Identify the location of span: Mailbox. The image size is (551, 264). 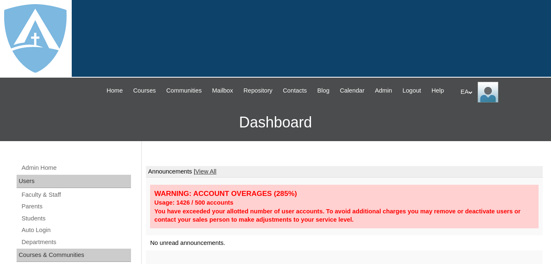
(223, 90).